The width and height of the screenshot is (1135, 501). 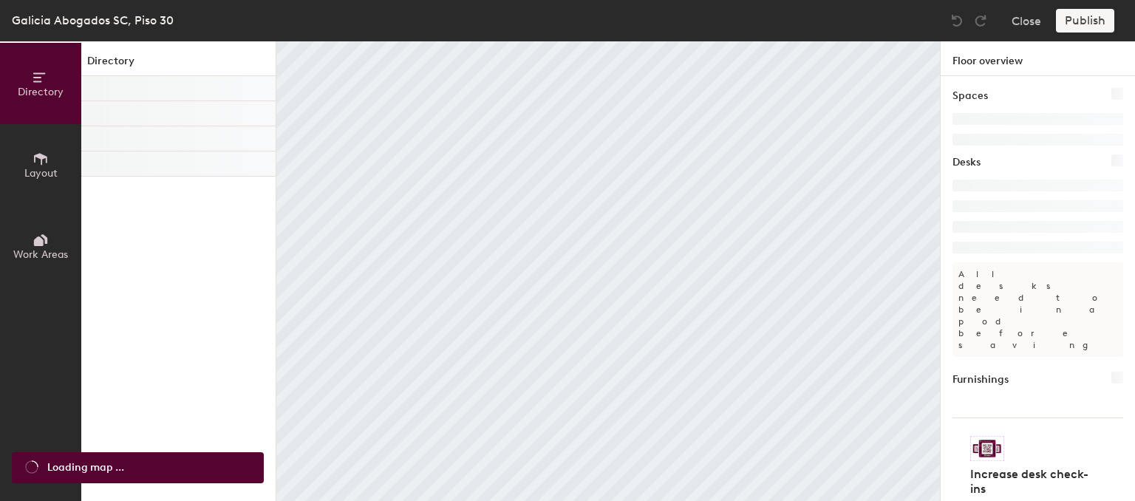 What do you see at coordinates (1037, 310) in the screenshot?
I see `p: All desks need to be in a pod before saving` at bounding box center [1037, 310].